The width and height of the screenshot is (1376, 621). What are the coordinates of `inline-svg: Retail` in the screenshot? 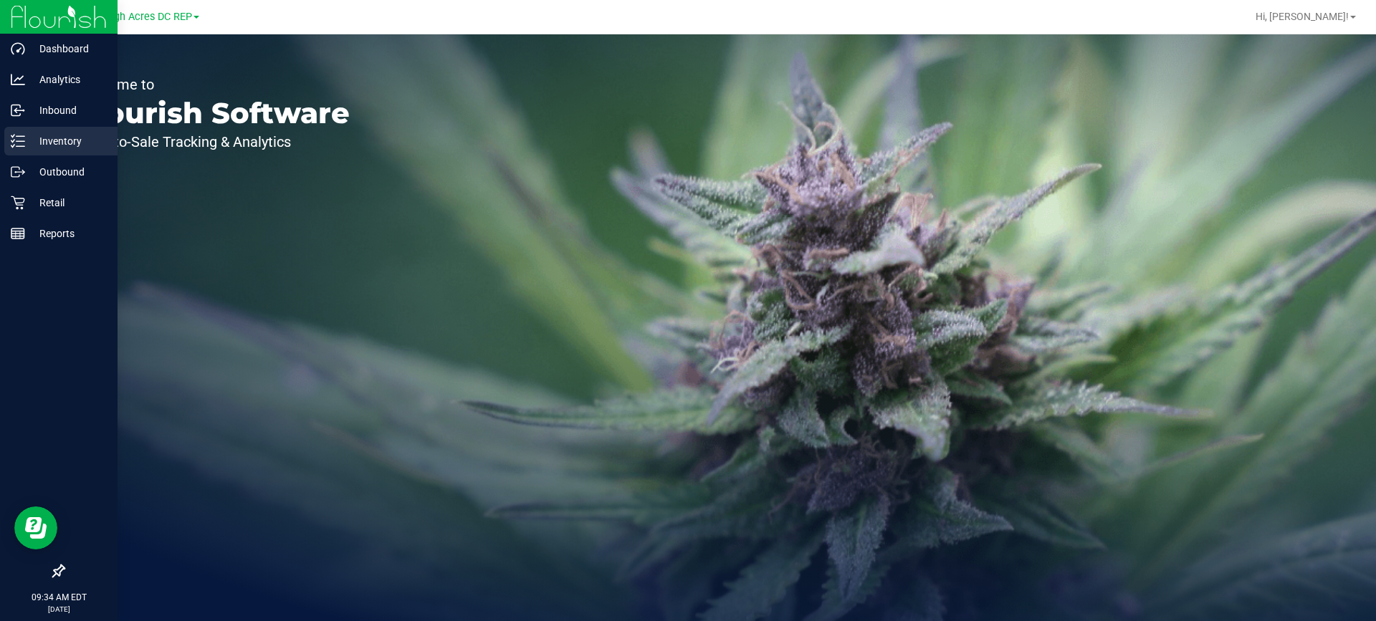 It's located at (18, 203).